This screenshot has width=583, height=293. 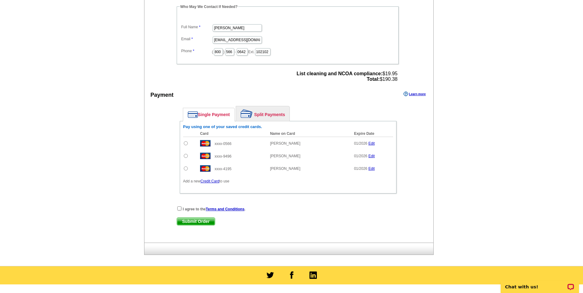 I want to click on strong: Total:, so click(x=373, y=79).